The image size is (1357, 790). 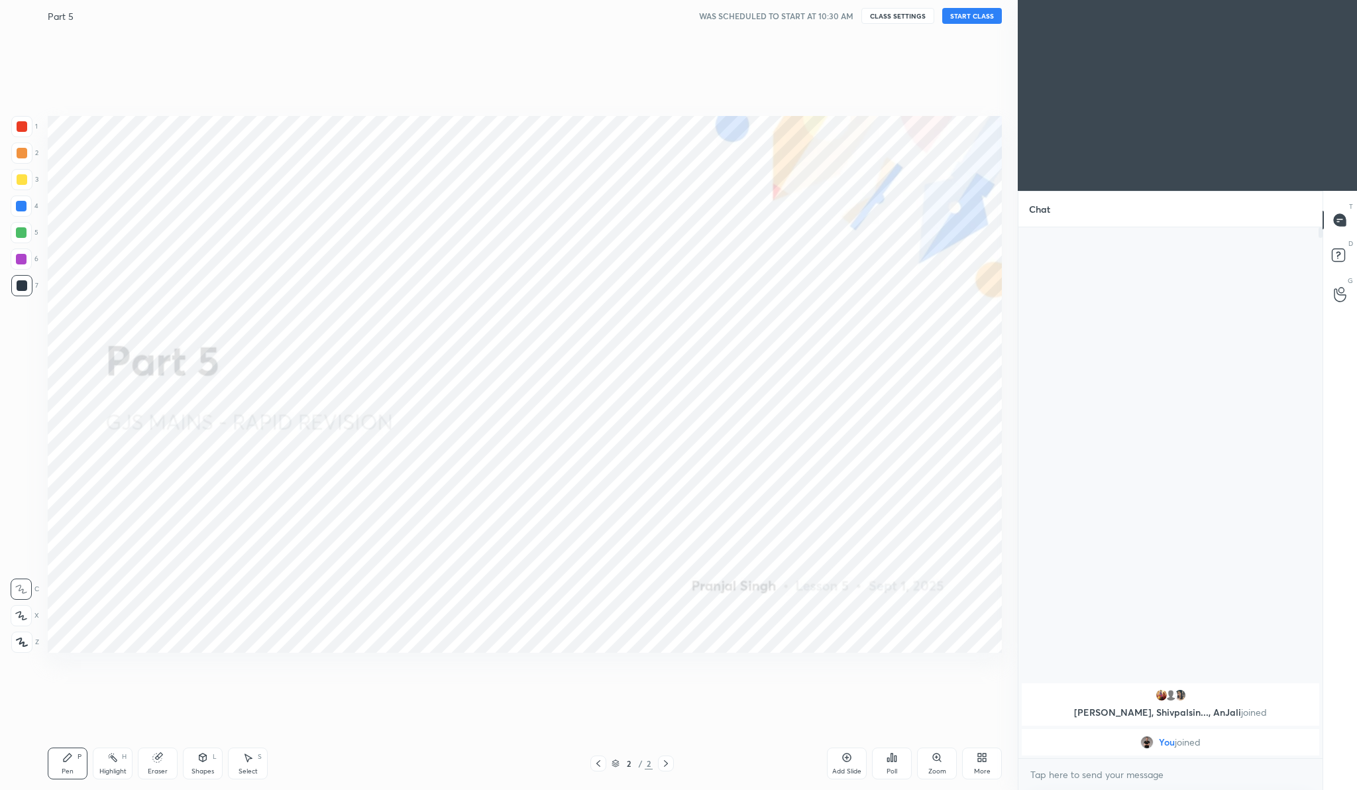 I want to click on img: 232e8744dd544667a26a4ba4ce00d266.jpg, so click(x=1180, y=695).